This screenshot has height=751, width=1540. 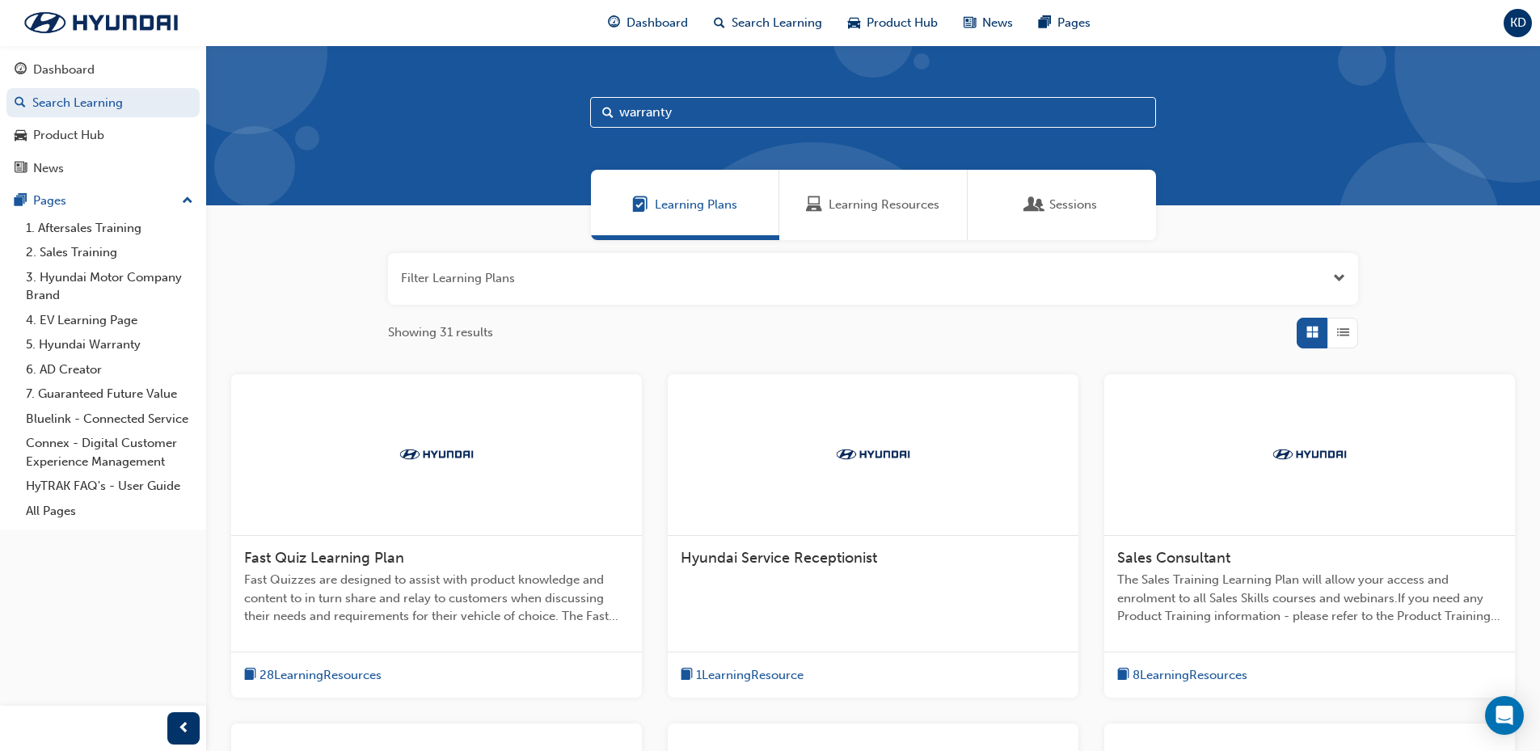 What do you see at coordinates (109, 394) in the screenshot?
I see `a: 7. Guaranteed Future Value` at bounding box center [109, 394].